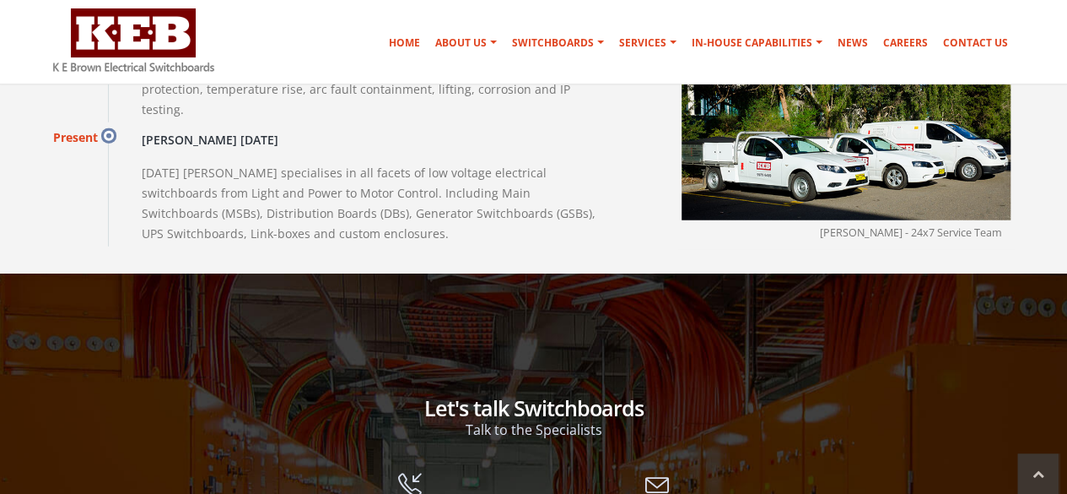 The height and width of the screenshot is (494, 1067). What do you see at coordinates (133, 40) in the screenshot?
I see `img: K E Brown Electrical Switchboards` at bounding box center [133, 40].